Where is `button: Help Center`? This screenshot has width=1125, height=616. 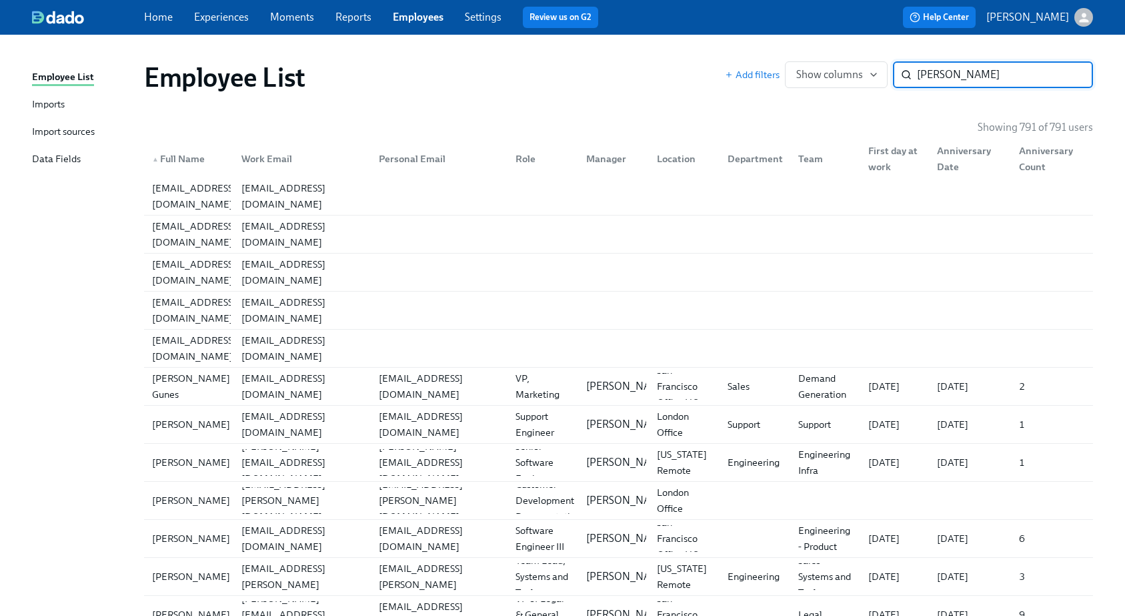
button: Help Center is located at coordinates (939, 17).